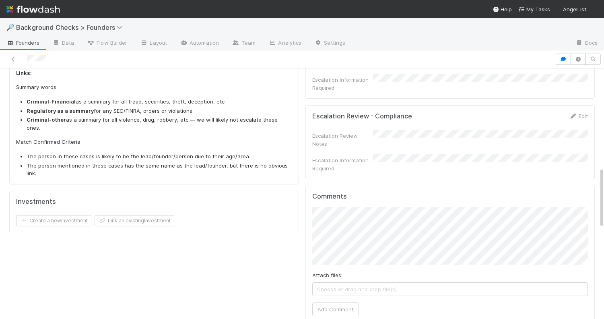  I want to click on a: Data, so click(63, 43).